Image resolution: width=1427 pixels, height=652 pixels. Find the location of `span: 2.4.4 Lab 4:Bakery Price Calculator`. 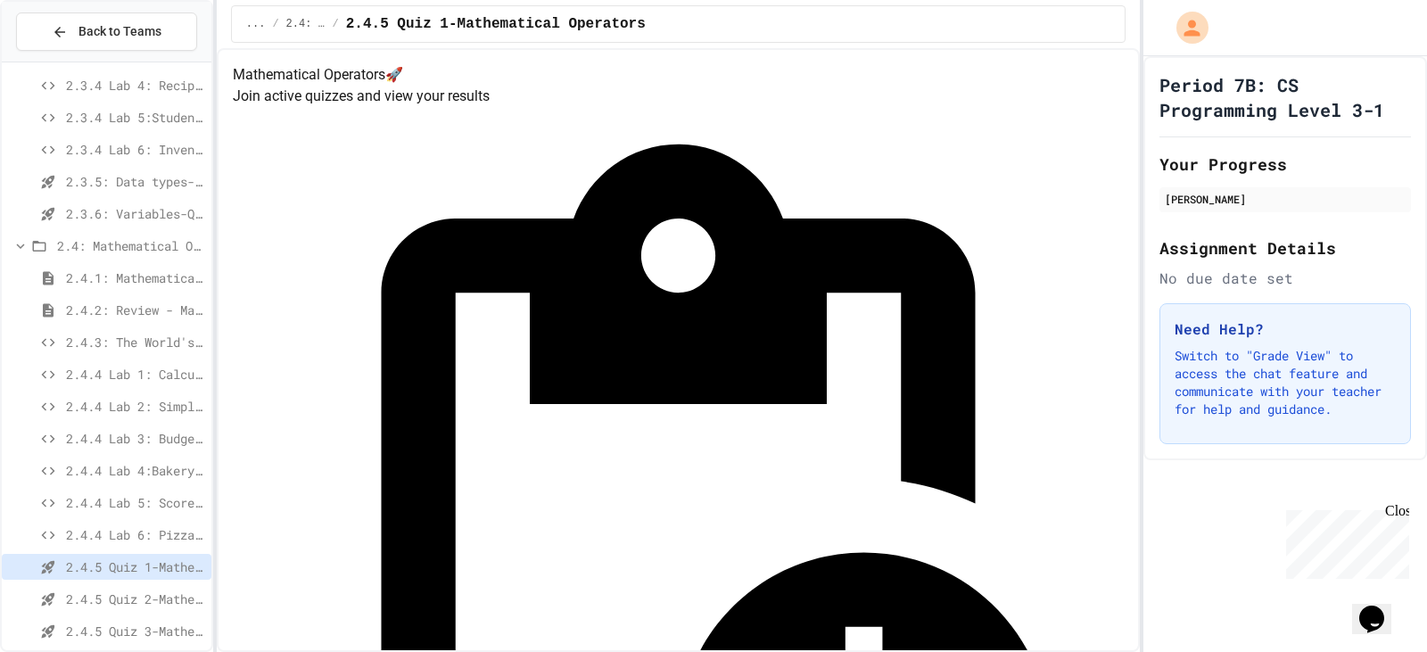

span: 2.4.4 Lab 4:Bakery Price Calculator is located at coordinates (135, 470).